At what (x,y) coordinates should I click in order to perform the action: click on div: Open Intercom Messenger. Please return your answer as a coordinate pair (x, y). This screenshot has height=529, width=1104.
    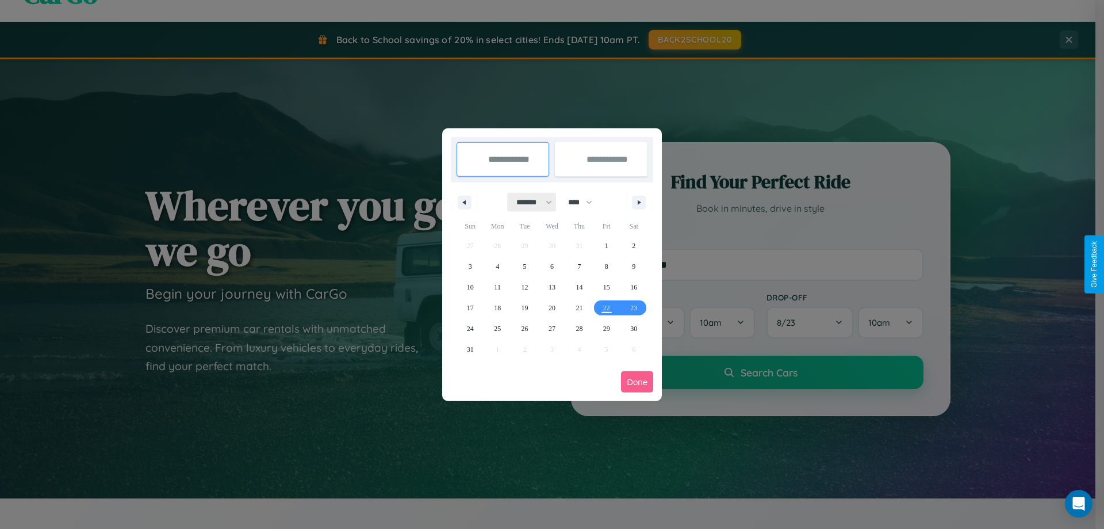
    Looking at the image, I should click on (1079, 503).